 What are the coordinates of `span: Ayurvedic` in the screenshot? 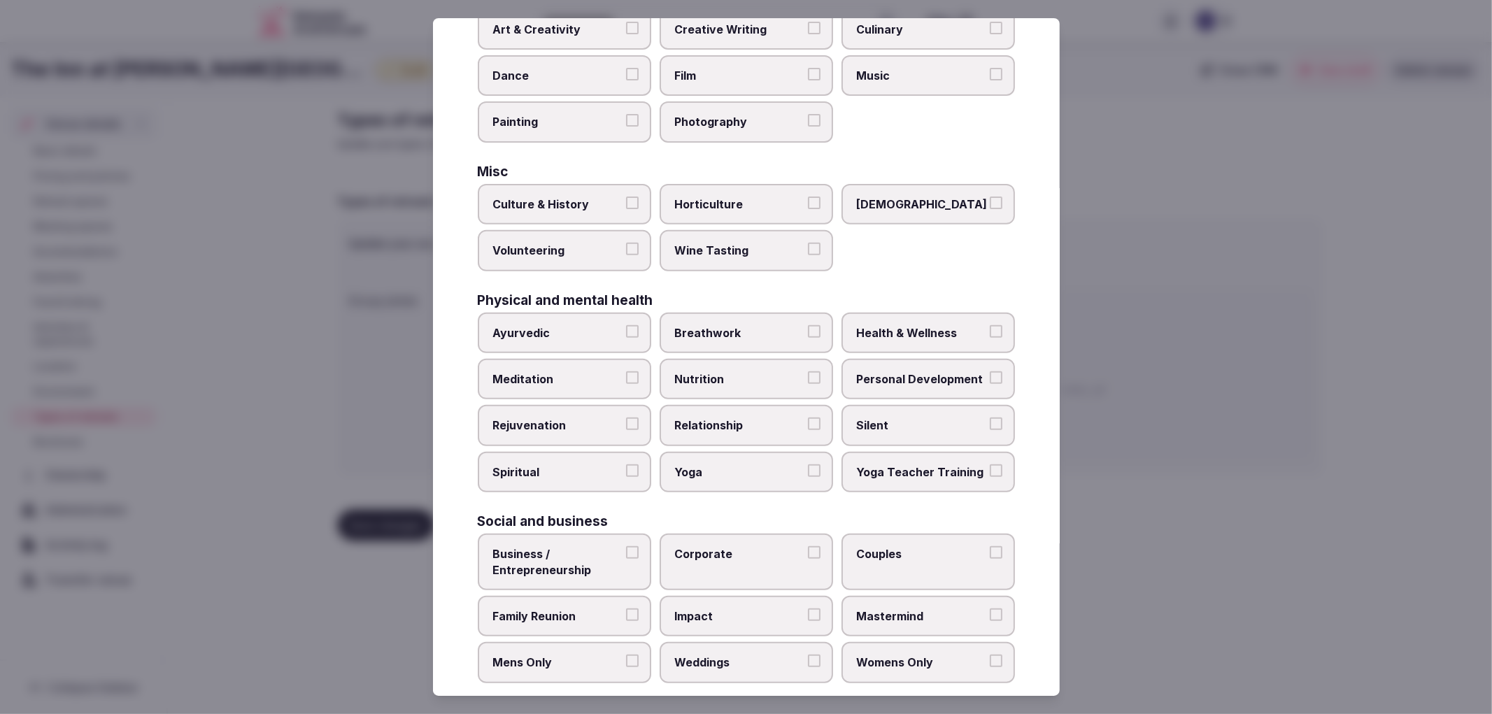 It's located at (557, 333).